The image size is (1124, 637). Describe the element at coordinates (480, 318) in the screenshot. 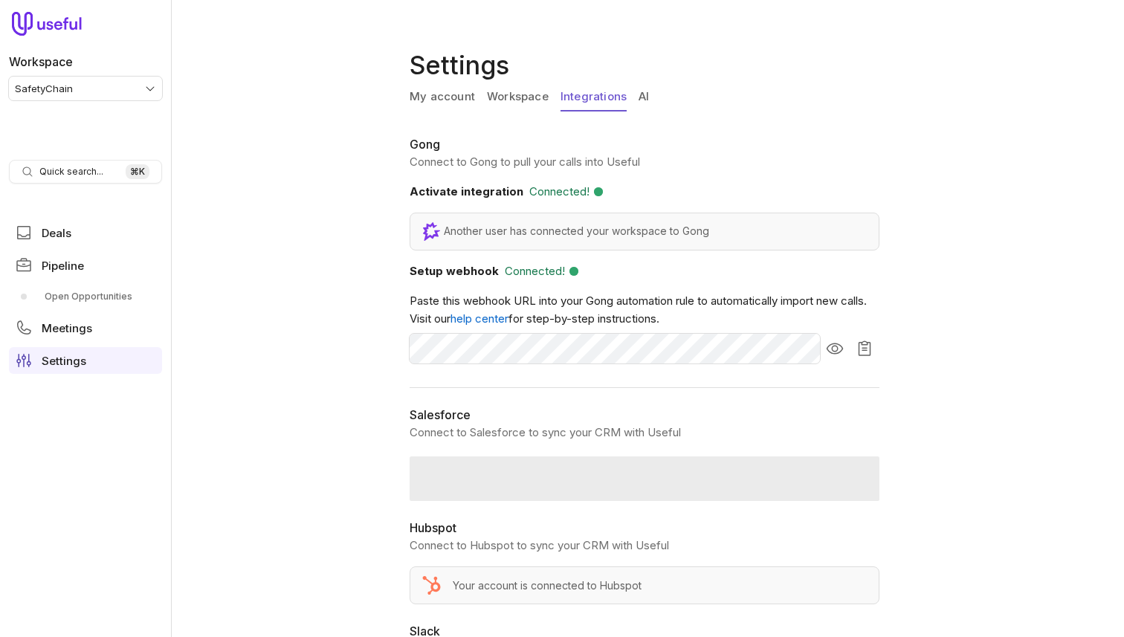

I see `a: help center` at that location.